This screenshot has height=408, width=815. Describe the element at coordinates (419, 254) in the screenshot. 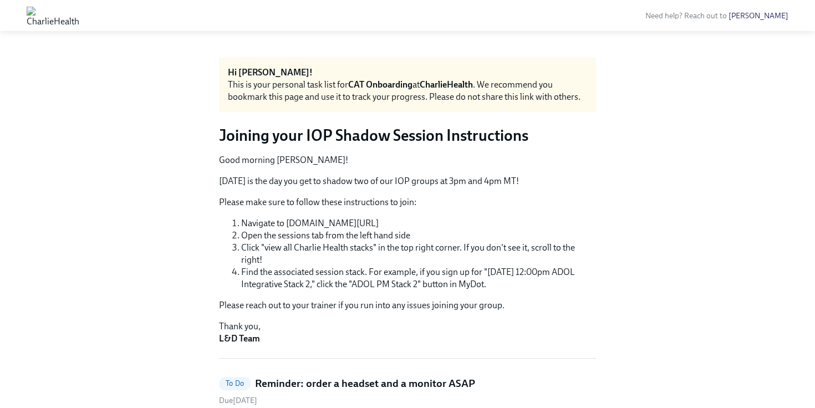

I see `li: Click "view all Charlie Health stacks" in the top right corner. If you don't see it, scroll to th...` at that location.